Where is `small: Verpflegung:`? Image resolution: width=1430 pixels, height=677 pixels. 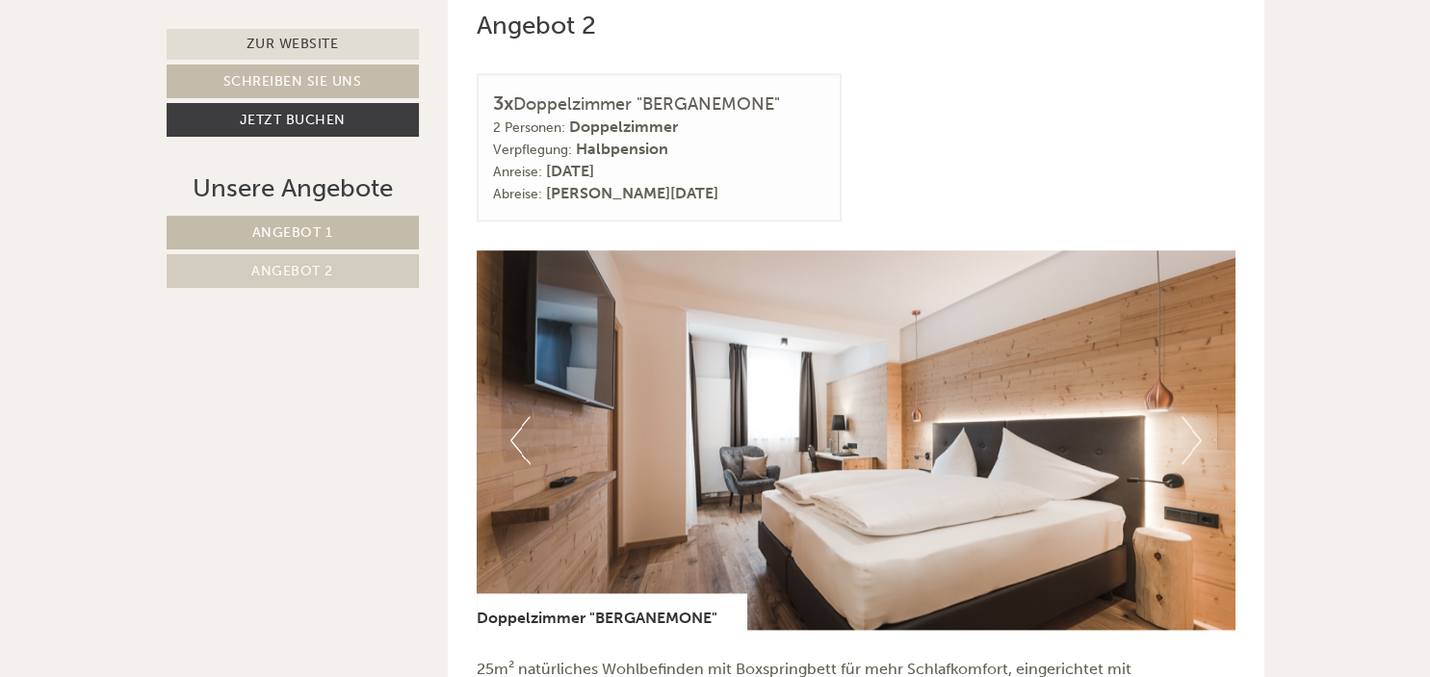
small: Verpflegung: is located at coordinates (532, 149).